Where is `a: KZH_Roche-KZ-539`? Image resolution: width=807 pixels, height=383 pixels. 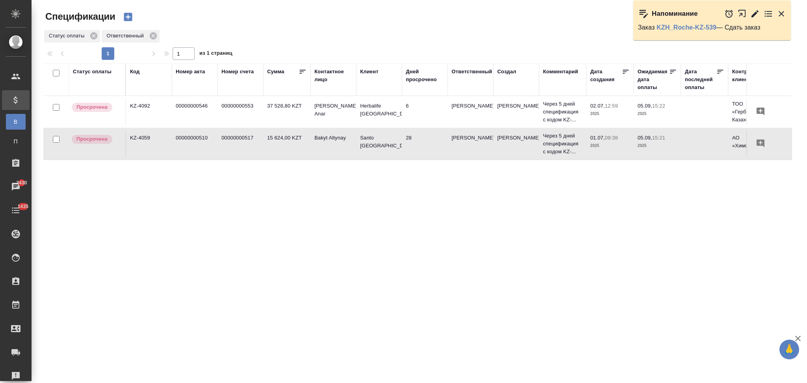
a: KZH_Roche-KZ-539 is located at coordinates (687, 27).